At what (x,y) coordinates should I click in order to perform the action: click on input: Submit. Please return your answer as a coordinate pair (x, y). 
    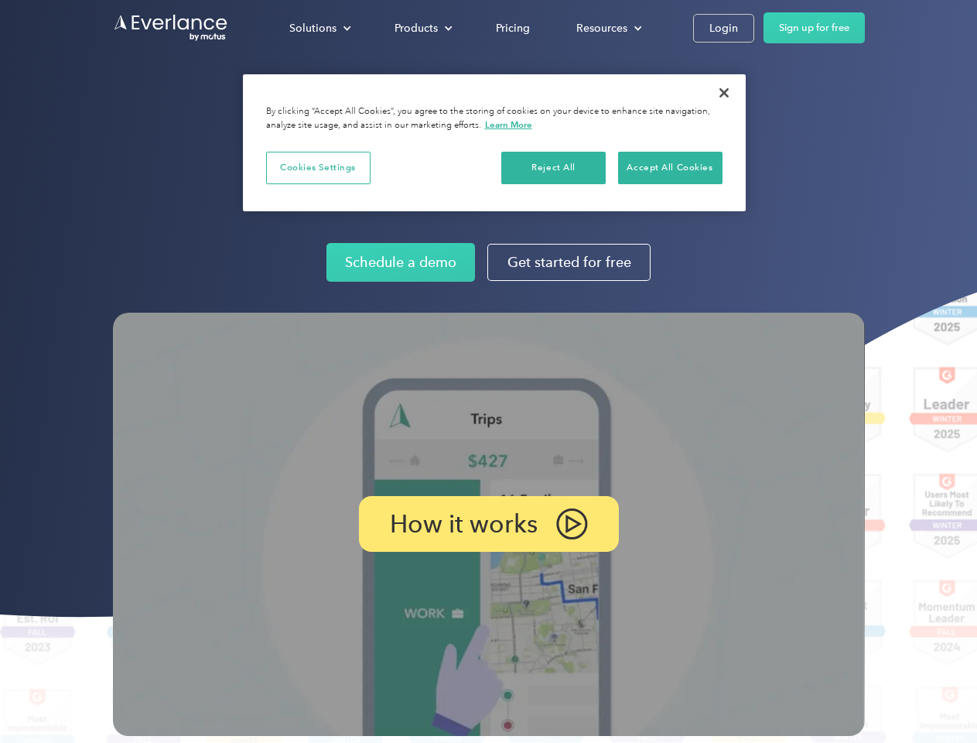
    Looking at the image, I should click on (152, 108).